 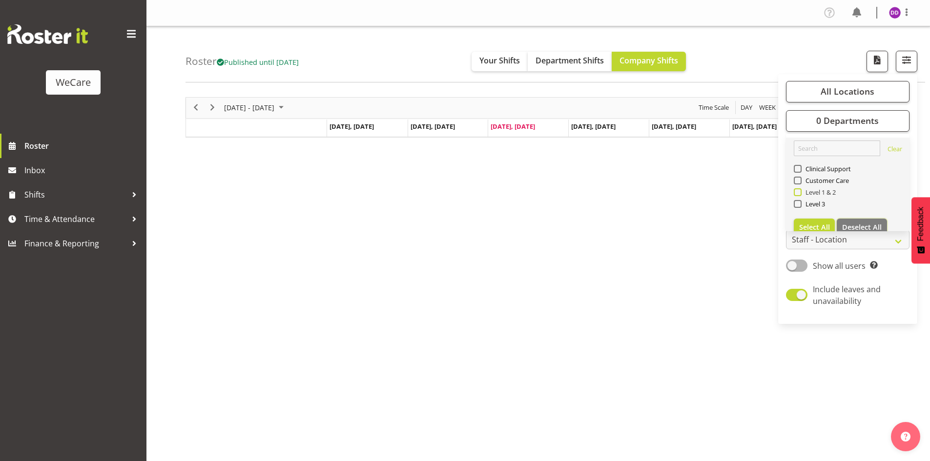 What do you see at coordinates (819, 192) in the screenshot?
I see `span: Level 1 & 2` at bounding box center [819, 192].